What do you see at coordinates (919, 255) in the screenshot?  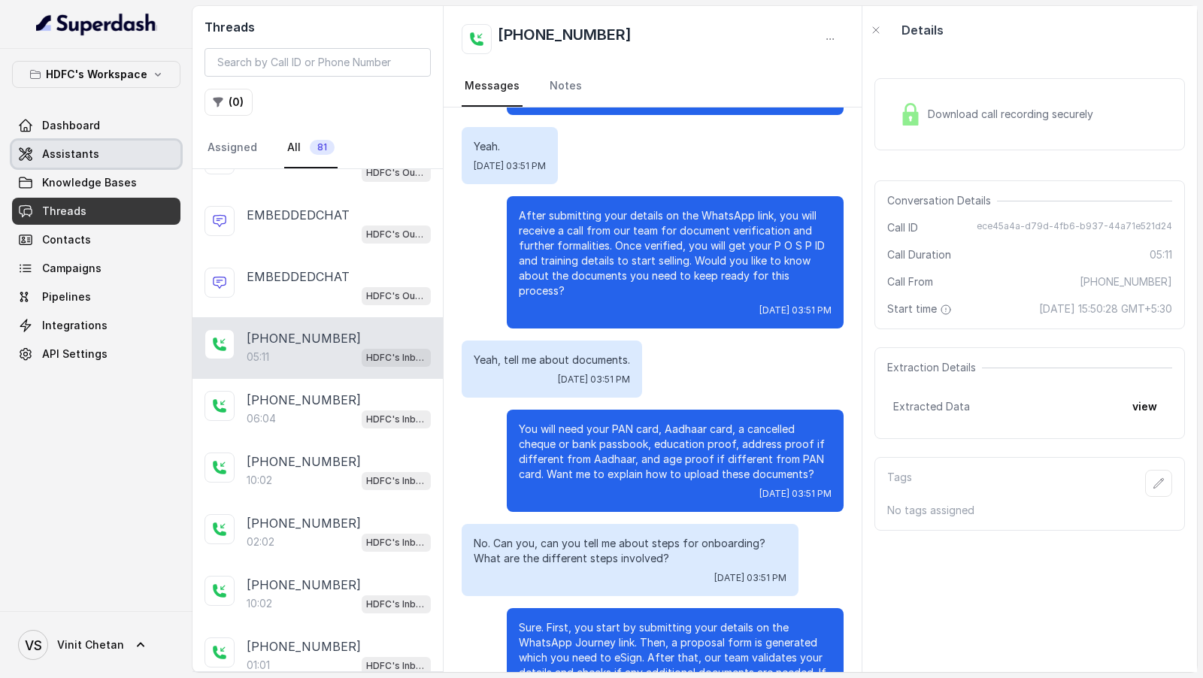 I see `span: Call Duration` at bounding box center [919, 255].